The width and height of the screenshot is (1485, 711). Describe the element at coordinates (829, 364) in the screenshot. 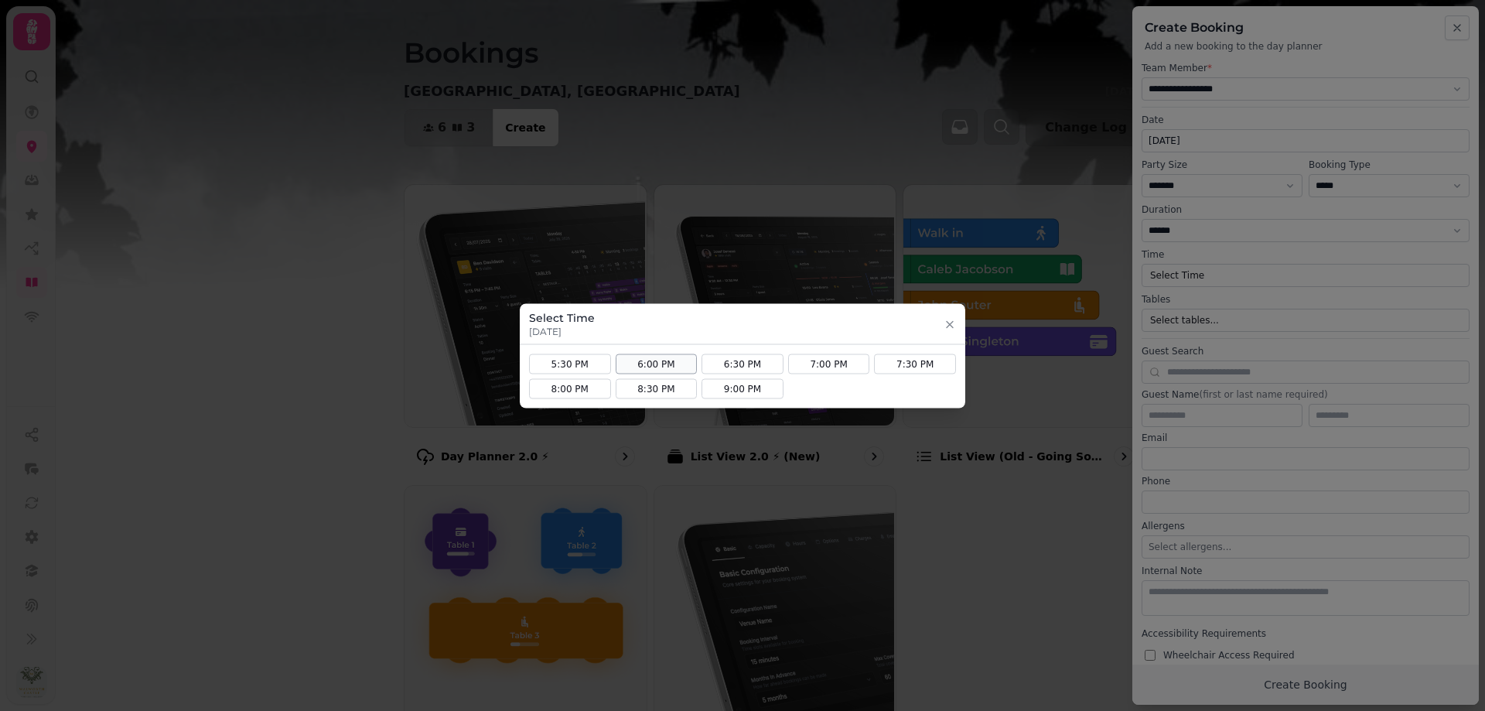

I see `button: 7:00 PM` at that location.